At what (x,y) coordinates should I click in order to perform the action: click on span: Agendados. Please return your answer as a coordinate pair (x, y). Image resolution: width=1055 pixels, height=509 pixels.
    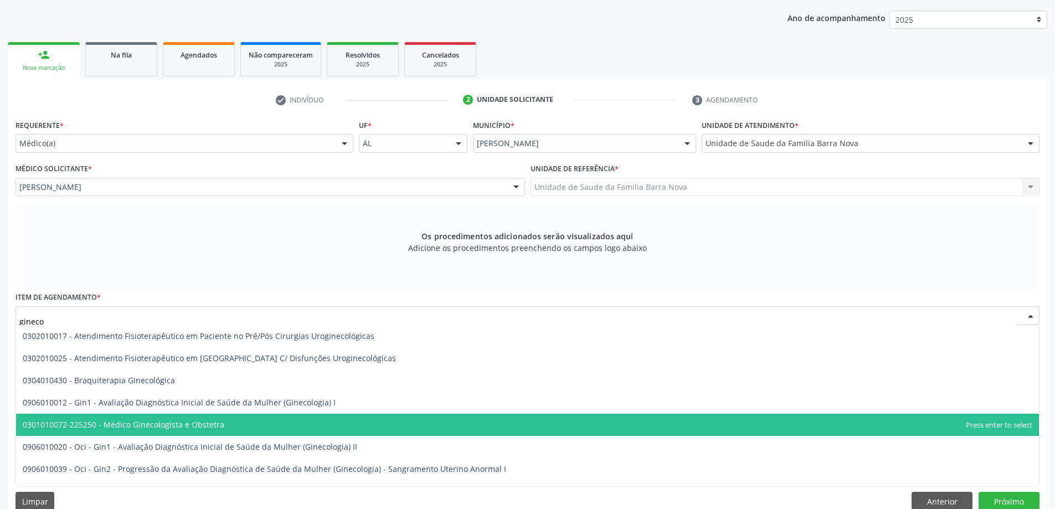
    Looking at the image, I should click on (199, 55).